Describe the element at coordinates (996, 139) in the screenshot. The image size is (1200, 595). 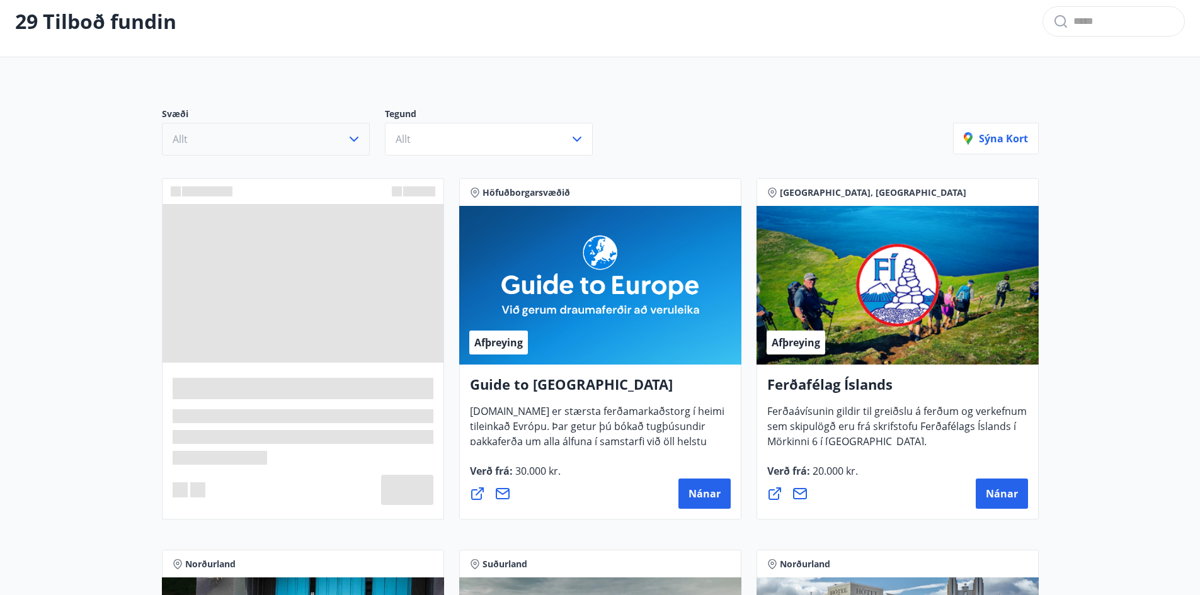
I see `button: Sýna kort` at that location.